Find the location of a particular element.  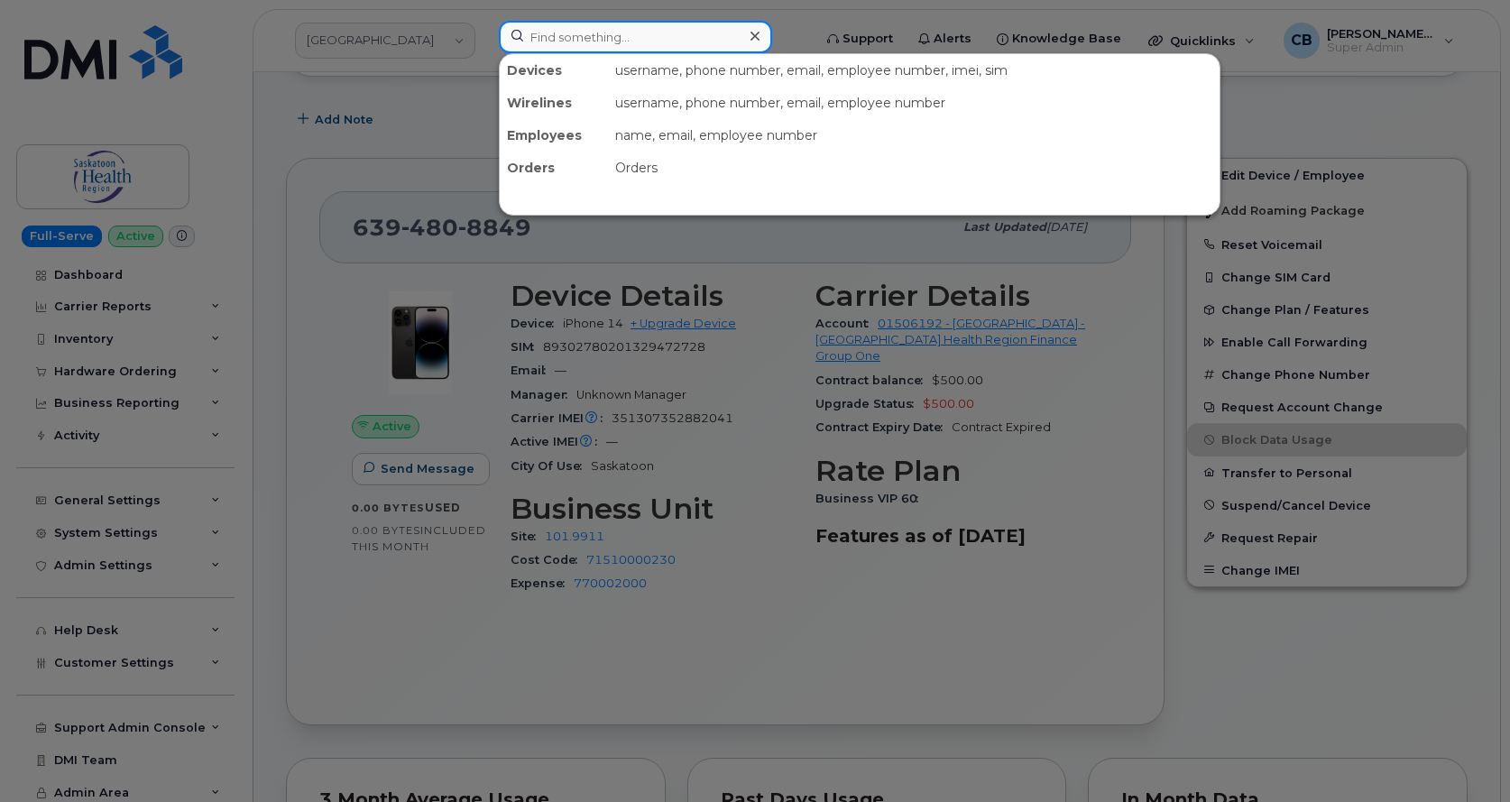

div: Devices is located at coordinates (554, 70).